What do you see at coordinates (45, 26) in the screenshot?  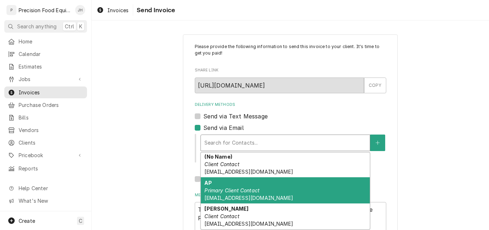 I see `button: Search anythingCtrlK` at bounding box center [45, 26].